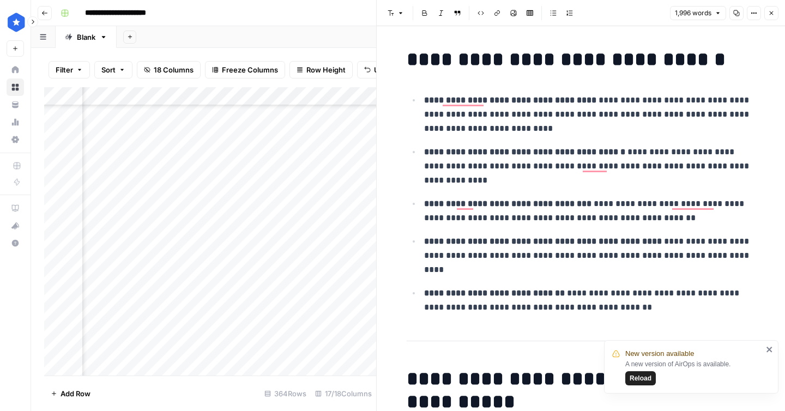 This screenshot has width=785, height=411. What do you see at coordinates (15, 208) in the screenshot?
I see `a: AirOps Academy` at bounding box center [15, 208].